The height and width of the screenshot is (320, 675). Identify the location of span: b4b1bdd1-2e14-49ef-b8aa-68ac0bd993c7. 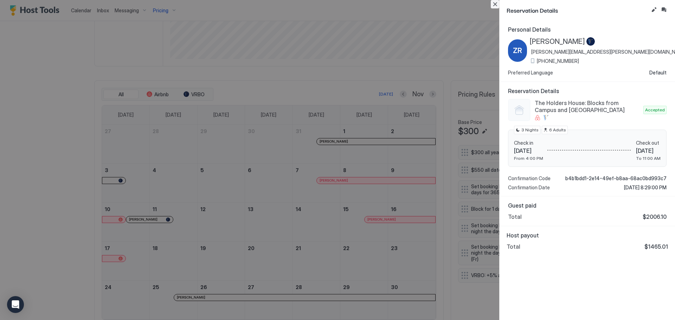
(616, 179).